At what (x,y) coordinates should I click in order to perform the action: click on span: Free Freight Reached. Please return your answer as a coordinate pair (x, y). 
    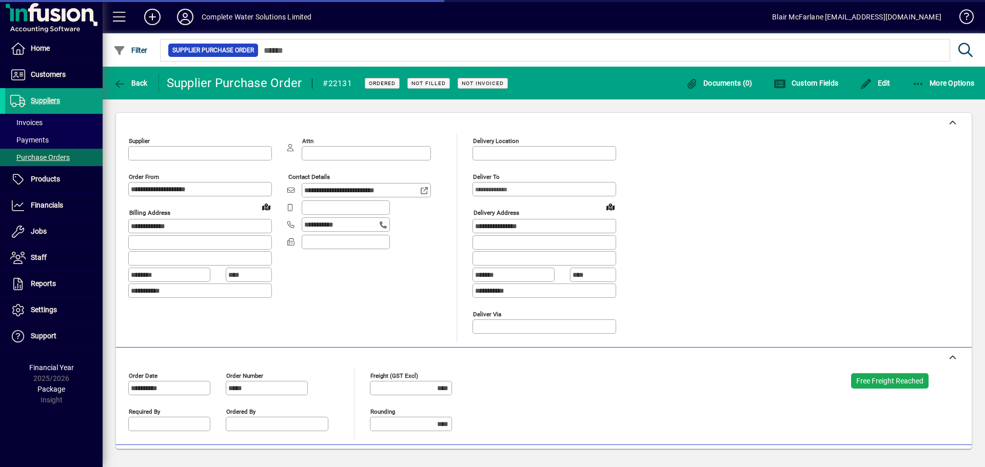
    Looking at the image, I should click on (889, 381).